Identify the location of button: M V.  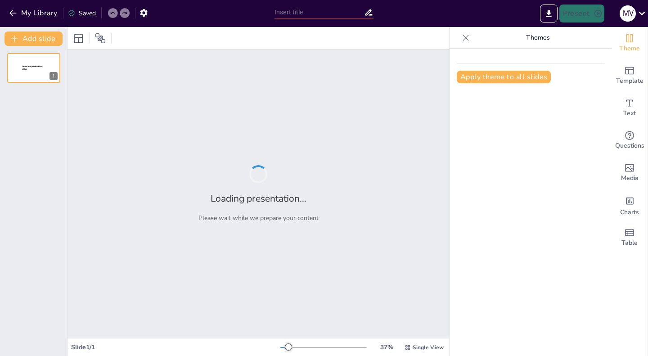
(628, 14).